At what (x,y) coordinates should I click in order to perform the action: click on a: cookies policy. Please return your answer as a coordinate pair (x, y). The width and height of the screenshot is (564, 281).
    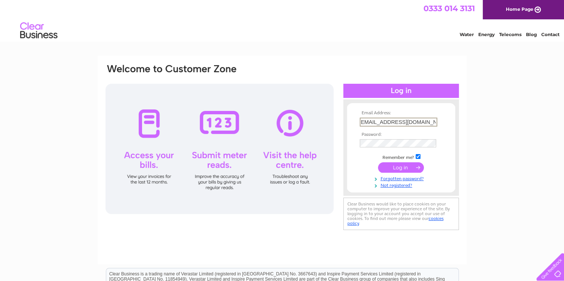
    Looking at the image, I should click on (395, 221).